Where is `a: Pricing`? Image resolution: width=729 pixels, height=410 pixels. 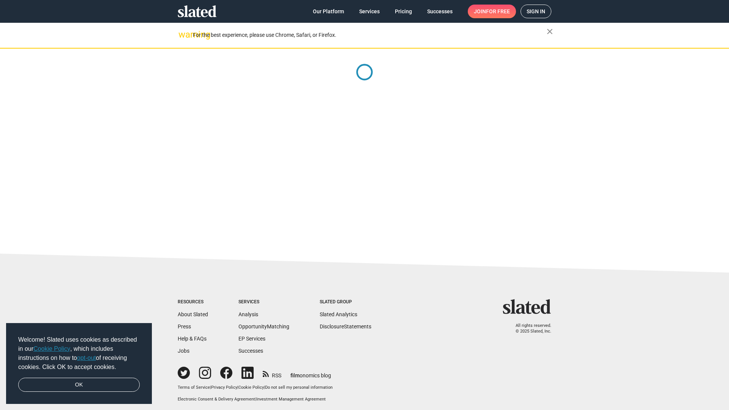
a: Pricing is located at coordinates (403, 11).